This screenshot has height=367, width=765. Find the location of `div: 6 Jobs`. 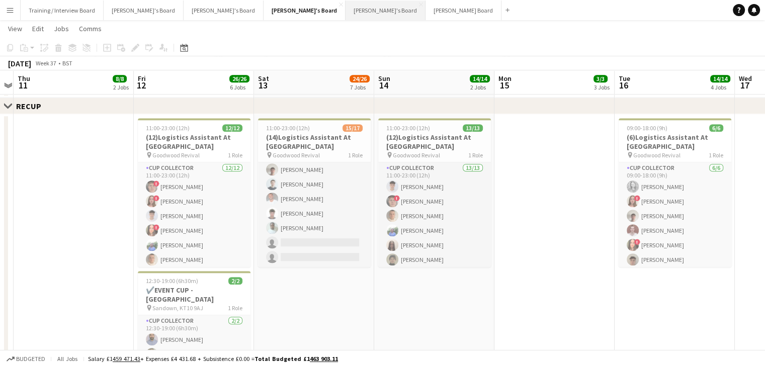

div: 6 Jobs is located at coordinates (240, 87).